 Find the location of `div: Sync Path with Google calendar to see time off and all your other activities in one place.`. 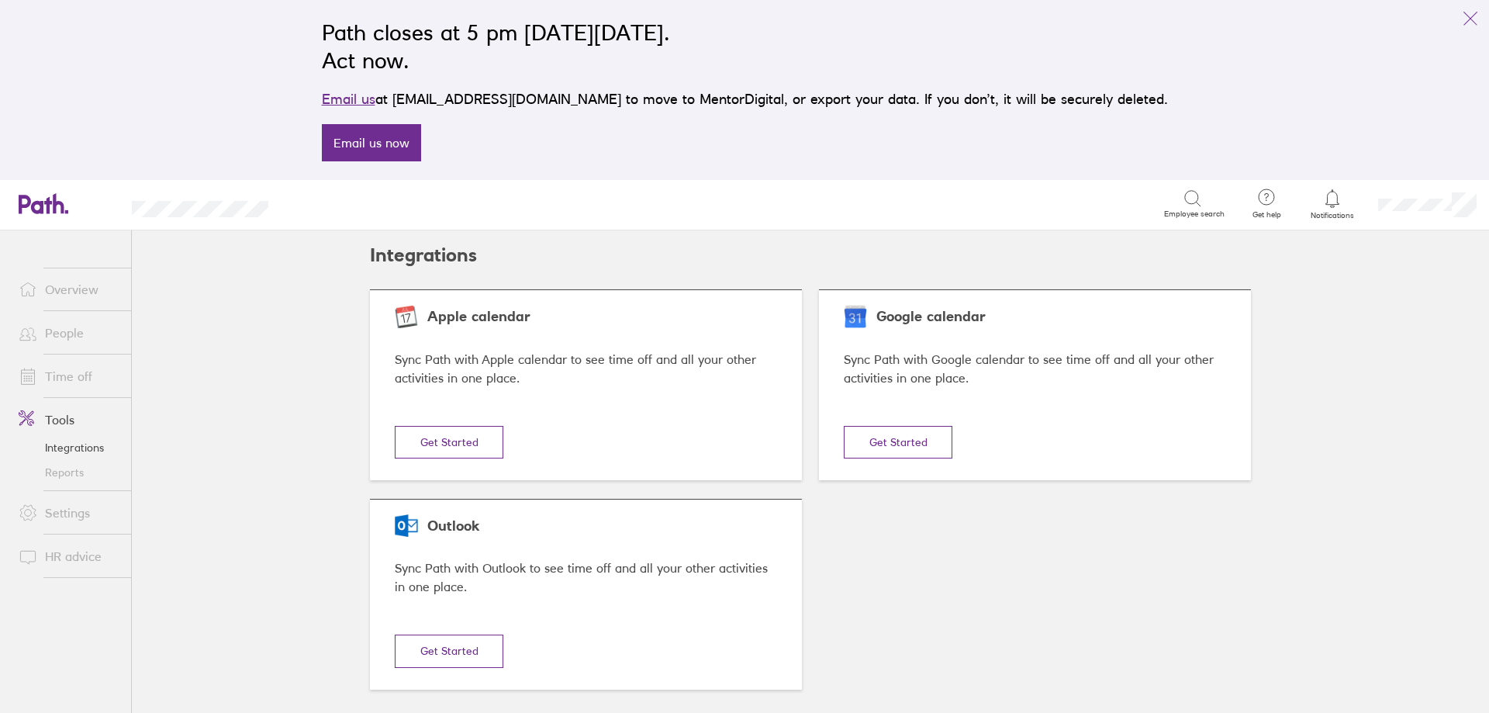

div: Sync Path with Google calendar to see time off and all your other activities in one place. is located at coordinates (1035, 369).